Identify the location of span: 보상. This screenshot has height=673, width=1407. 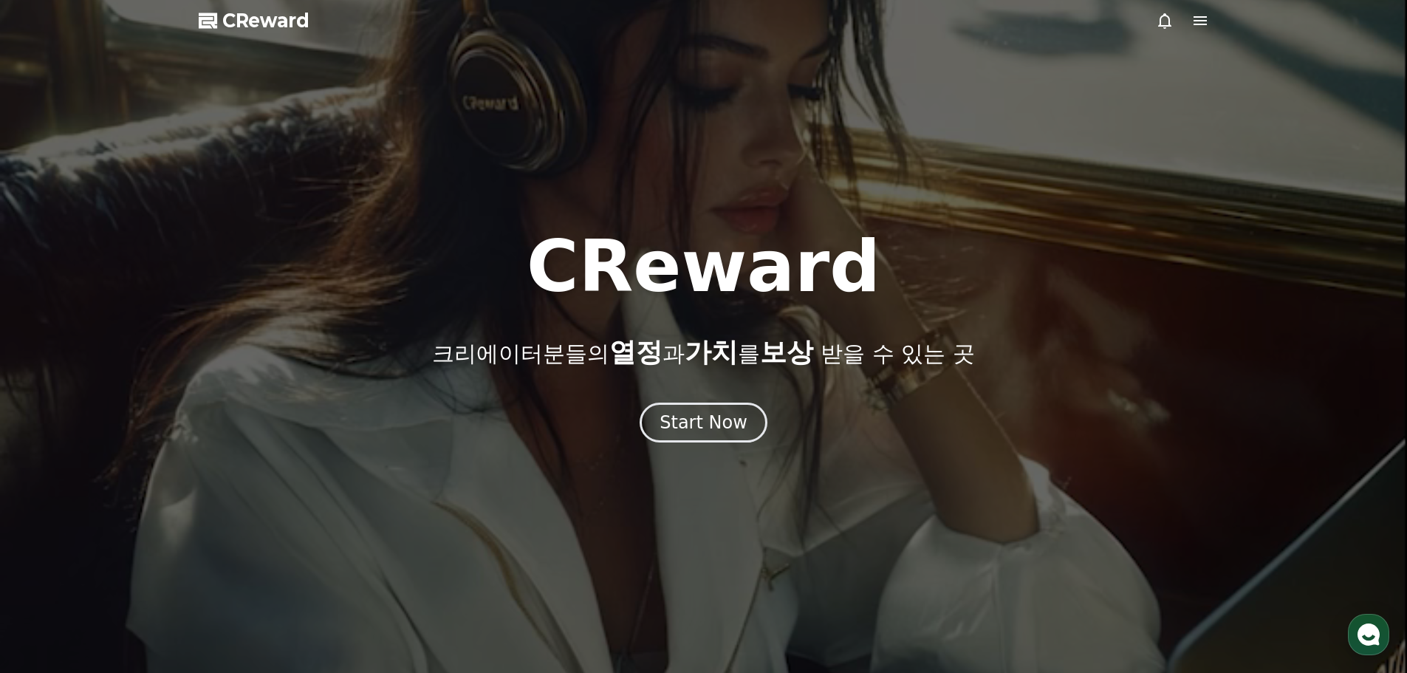
(786, 351).